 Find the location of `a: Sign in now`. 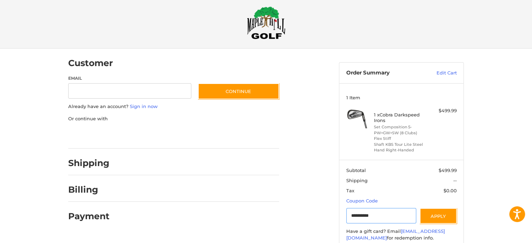

a: Sign in now is located at coordinates (144, 106).